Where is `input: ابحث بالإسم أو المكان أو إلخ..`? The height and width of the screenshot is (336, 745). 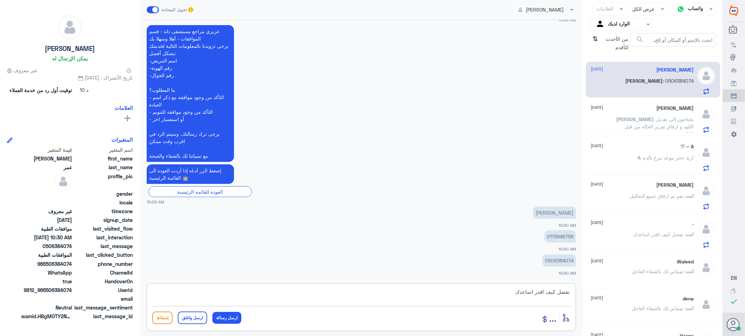
input: ابحث بالإسم أو المكان أو إلخ.. is located at coordinates (672, 40).